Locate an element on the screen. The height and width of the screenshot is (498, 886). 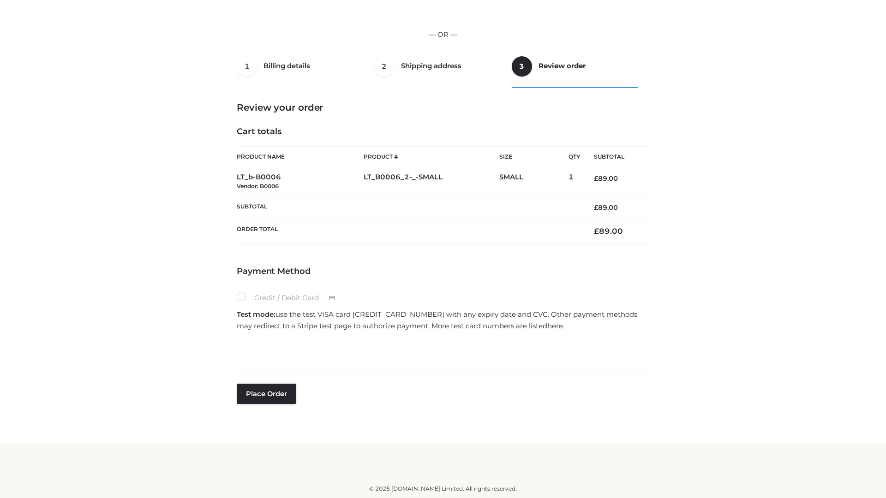
small: Vendor: B0006 is located at coordinates (257, 186).